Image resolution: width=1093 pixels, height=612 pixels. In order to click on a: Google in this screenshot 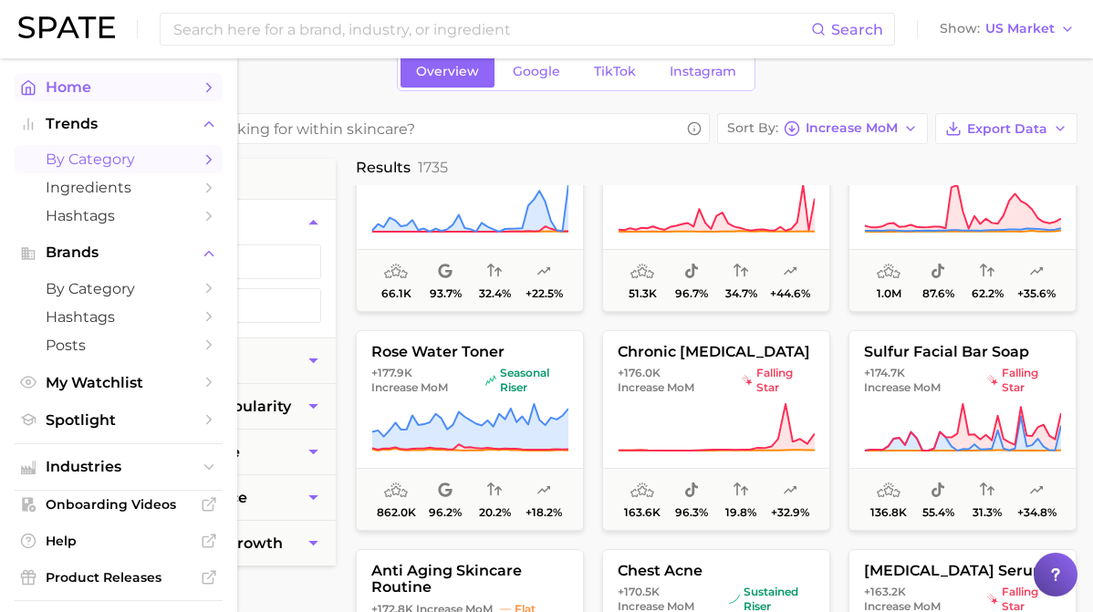, I will do `click(536, 71)`.